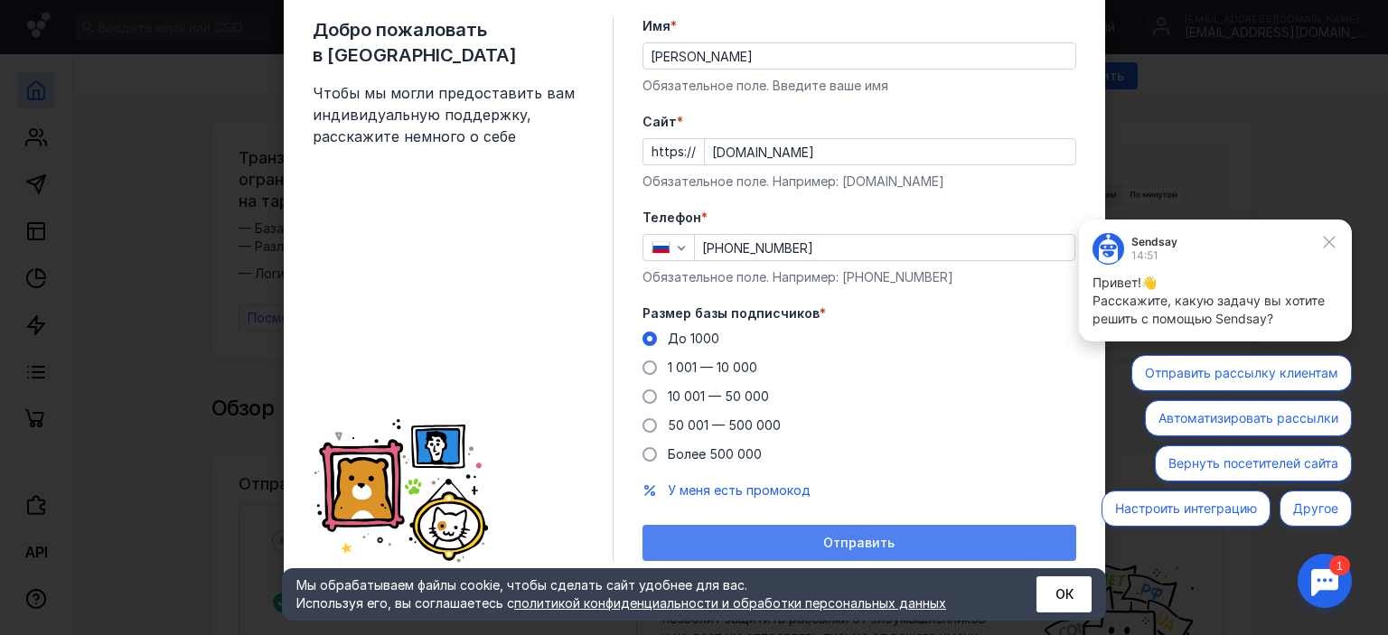 The image size is (1388, 635). Describe the element at coordinates (93, 31) in the screenshot. I see `div: Sendsay` at that location.